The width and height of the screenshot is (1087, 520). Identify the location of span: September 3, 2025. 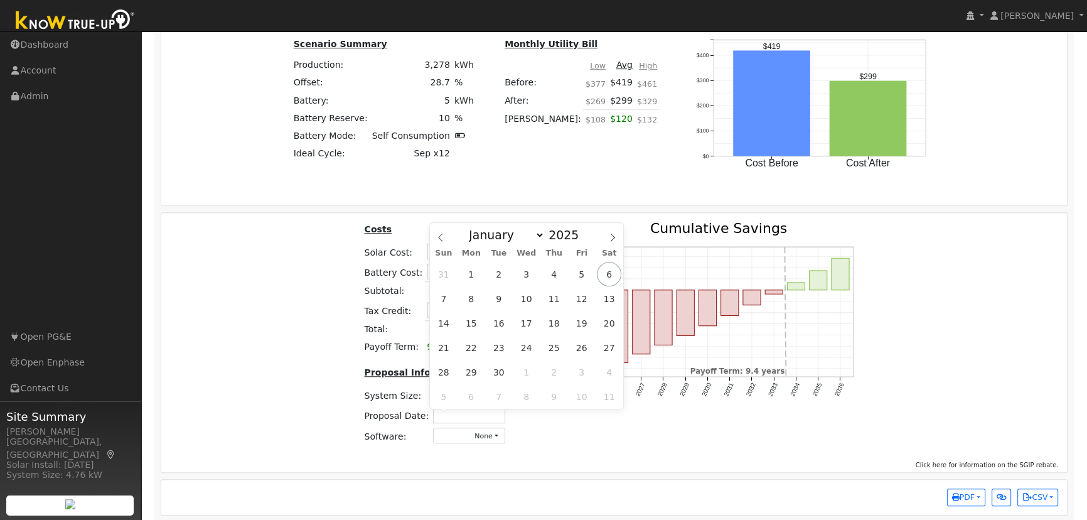
(526, 274).